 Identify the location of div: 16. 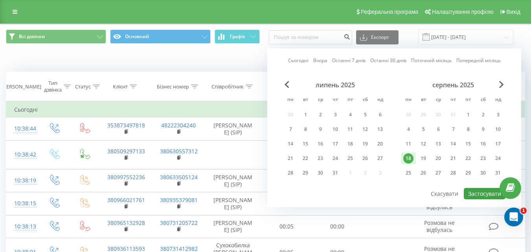
(320, 144).